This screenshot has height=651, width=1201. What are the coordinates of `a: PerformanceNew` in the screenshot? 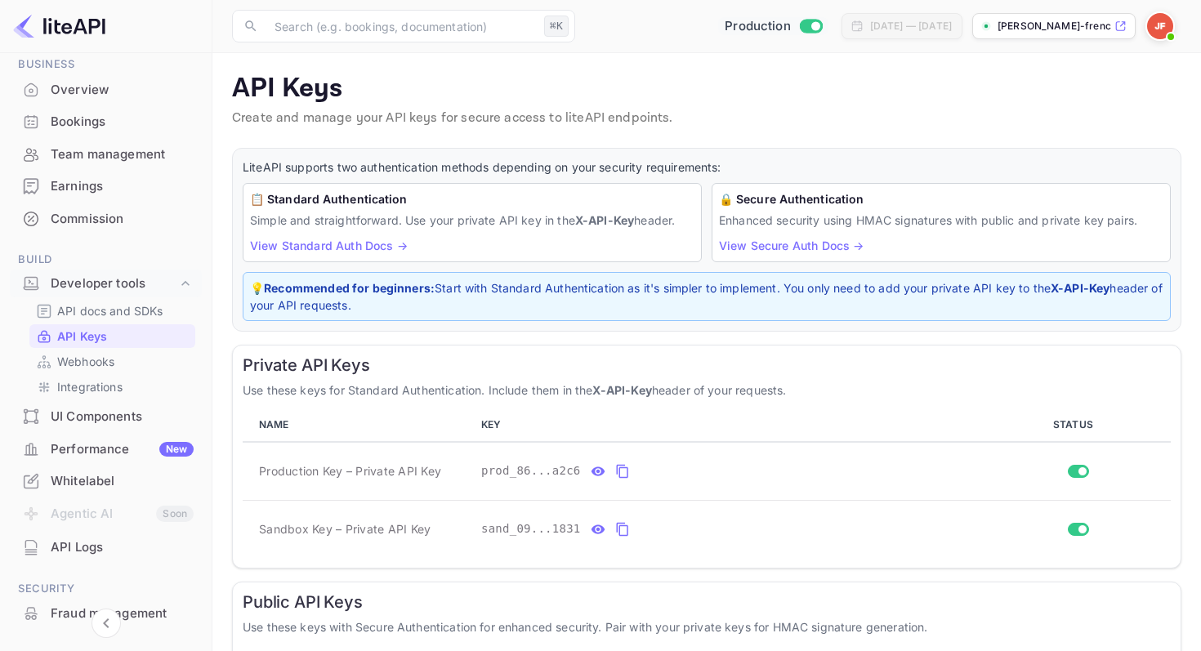 It's located at (105, 449).